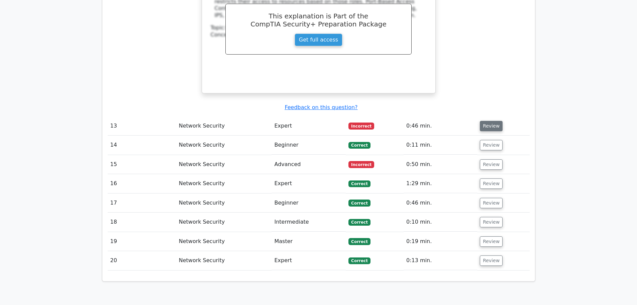 This screenshot has width=637, height=305. Describe the element at coordinates (142, 241) in the screenshot. I see `td: 19` at that location.